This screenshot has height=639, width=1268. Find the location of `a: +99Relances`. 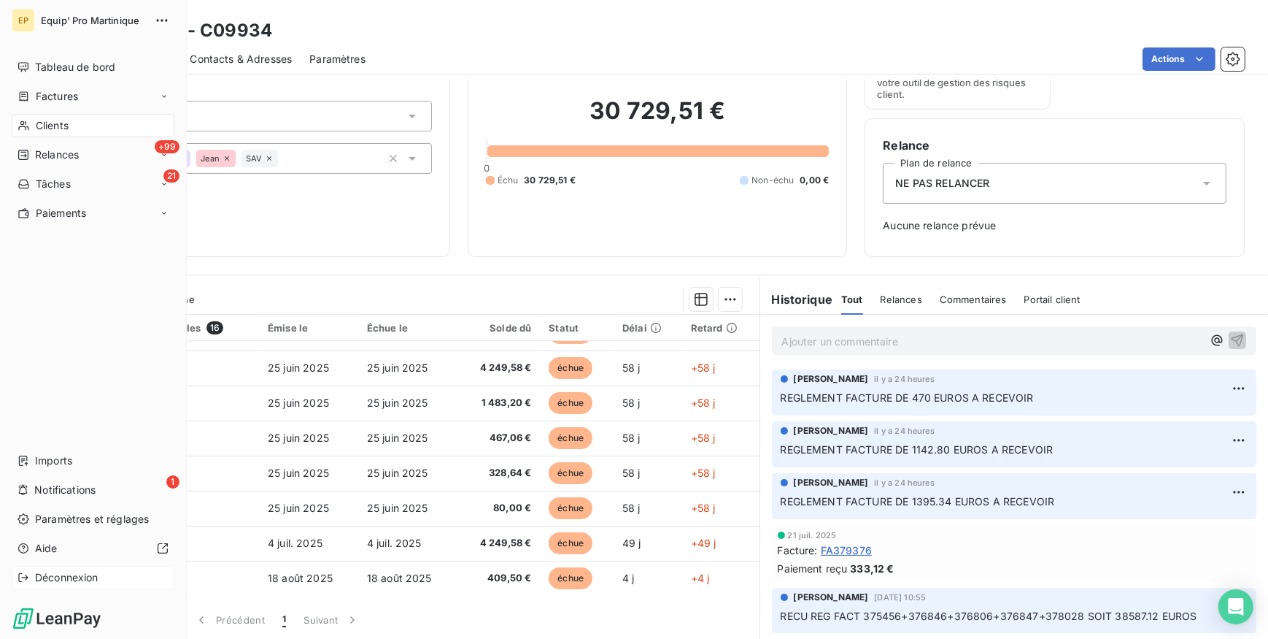

a: +99Relances is located at coordinates (93, 155).